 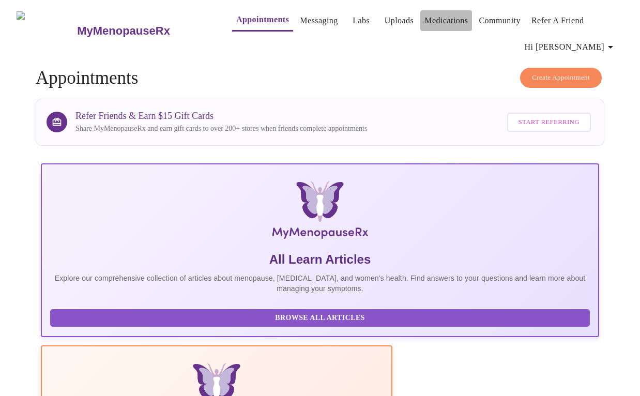 What do you see at coordinates (221, 116) in the screenshot?
I see `h3: Refer Friends & Earn $15 Gift Cards` at bounding box center [221, 116].